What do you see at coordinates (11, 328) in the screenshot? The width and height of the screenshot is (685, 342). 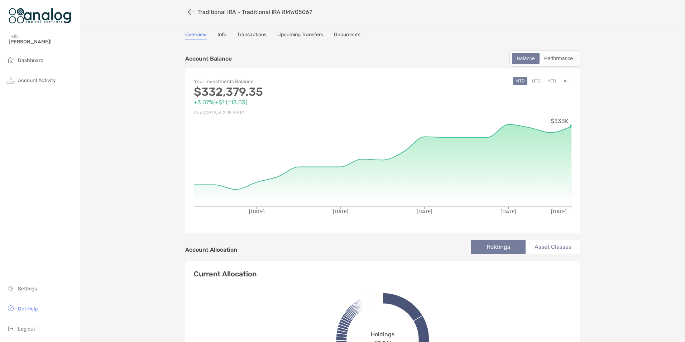 I see `img: logout icon` at bounding box center [11, 328].